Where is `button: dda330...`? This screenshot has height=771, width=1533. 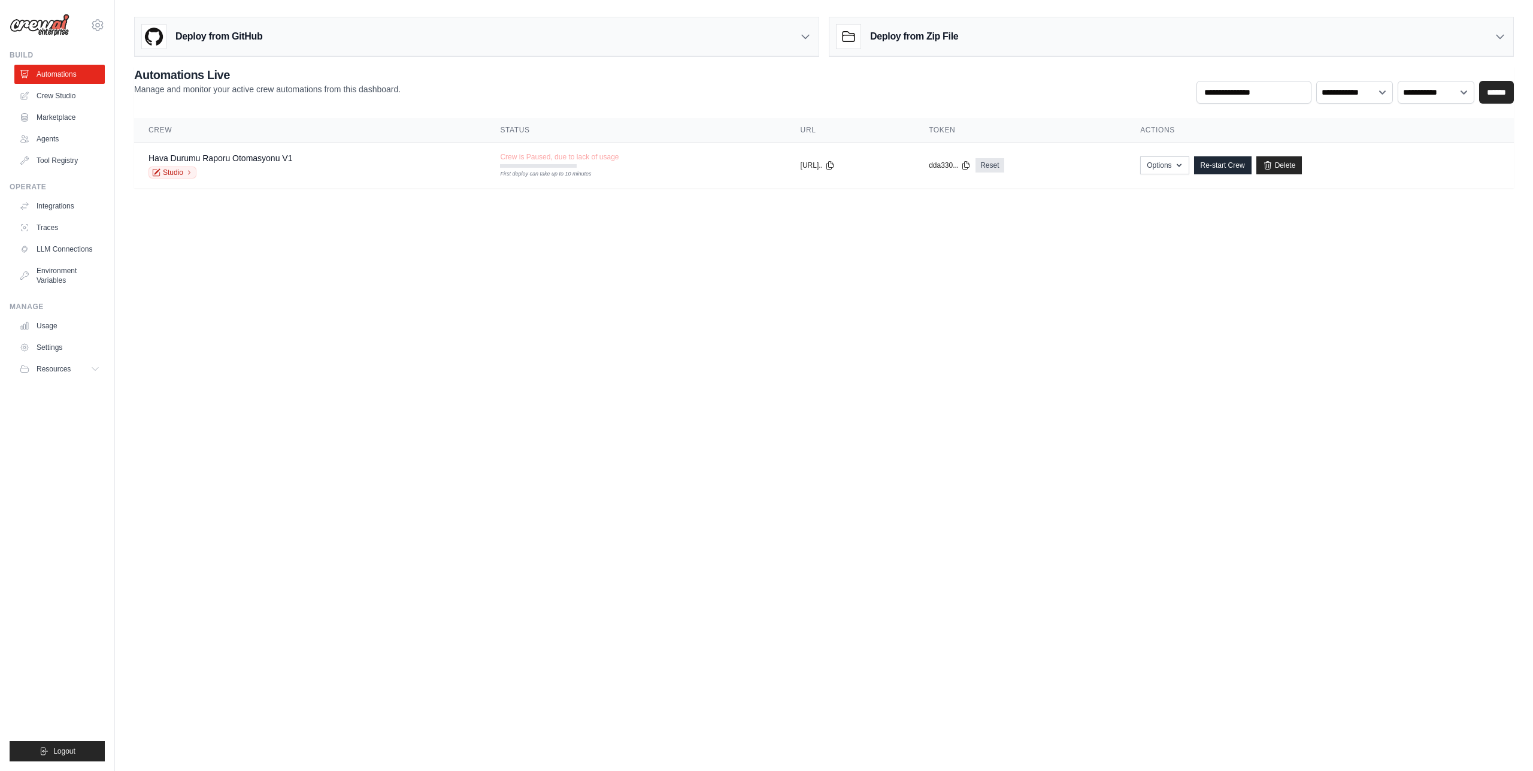 button: dda330... is located at coordinates (950, 165).